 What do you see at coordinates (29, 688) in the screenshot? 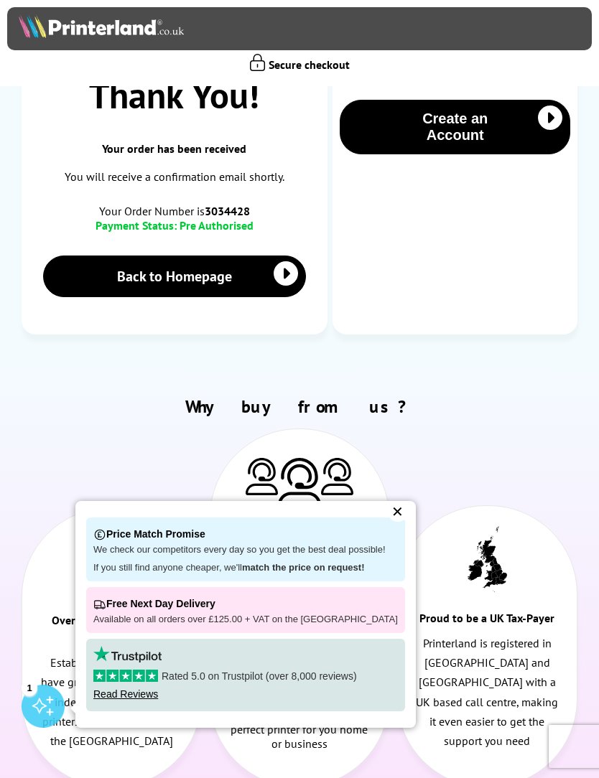
I see `div: 1` at bounding box center [29, 688].